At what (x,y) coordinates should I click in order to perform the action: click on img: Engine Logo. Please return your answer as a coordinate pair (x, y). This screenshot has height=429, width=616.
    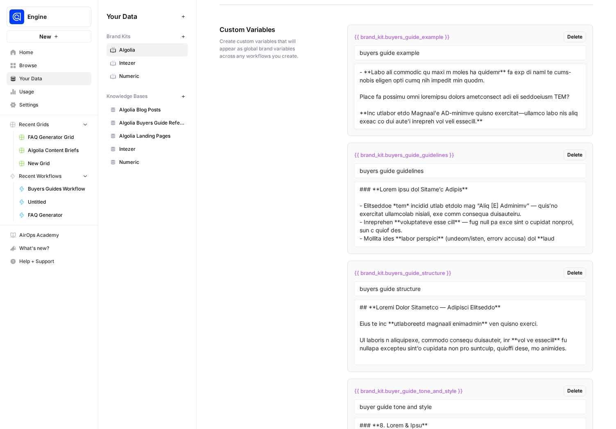
    Looking at the image, I should click on (17, 17).